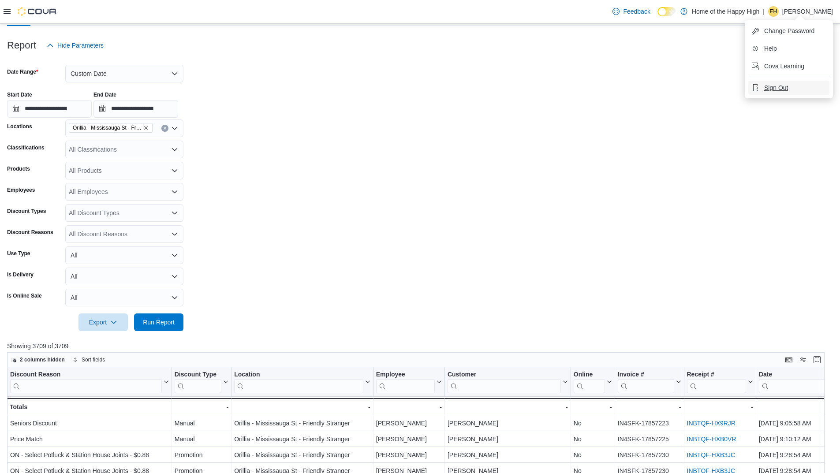  What do you see at coordinates (201, 381) in the screenshot?
I see `button: Discount Type` at bounding box center [201, 381].